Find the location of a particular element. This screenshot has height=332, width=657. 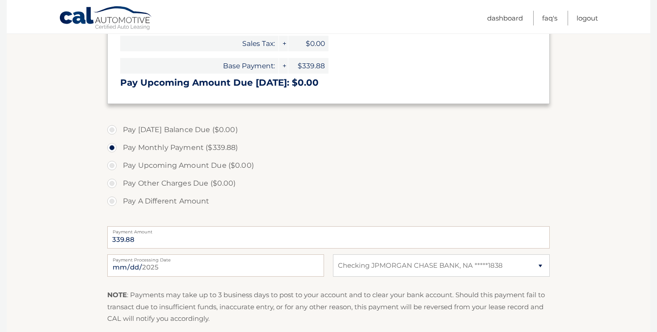

a: Dashboard is located at coordinates (505, 18).